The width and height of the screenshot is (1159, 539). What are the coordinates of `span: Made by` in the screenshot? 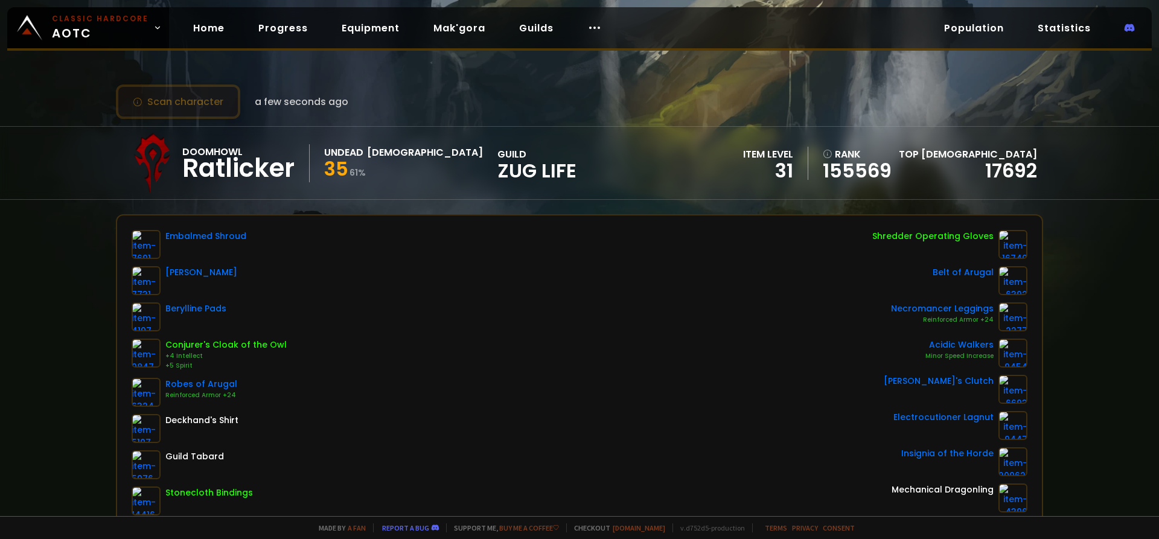 It's located at (339, 528).